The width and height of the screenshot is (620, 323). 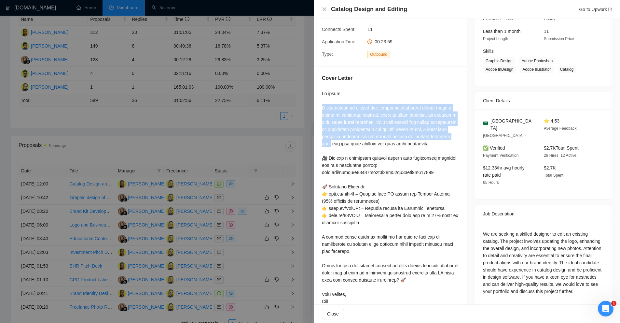 I want to click on span: ✅ Verified, so click(x=494, y=148).